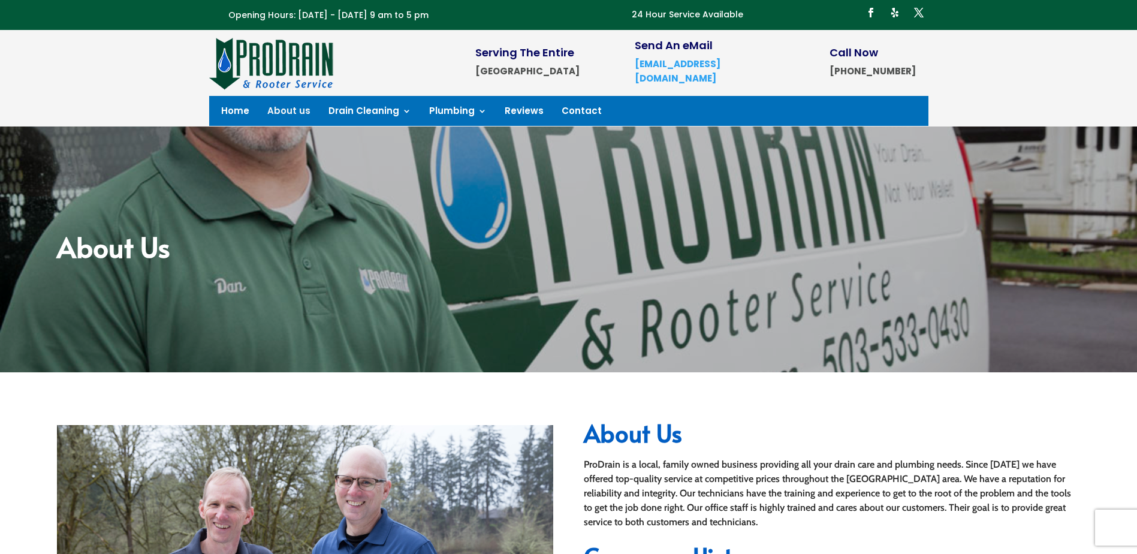 This screenshot has height=554, width=1137. What do you see at coordinates (581, 113) in the screenshot?
I see `a: Contact` at bounding box center [581, 113].